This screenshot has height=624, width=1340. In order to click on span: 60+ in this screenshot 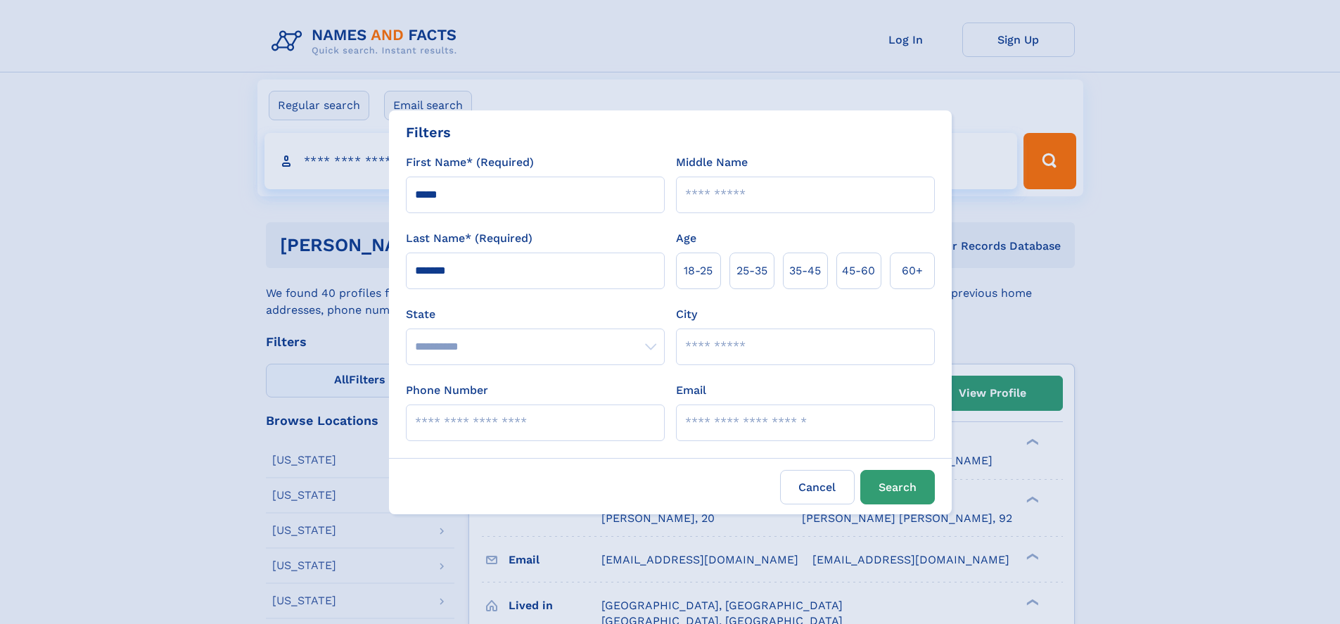, I will do `click(912, 271)`.